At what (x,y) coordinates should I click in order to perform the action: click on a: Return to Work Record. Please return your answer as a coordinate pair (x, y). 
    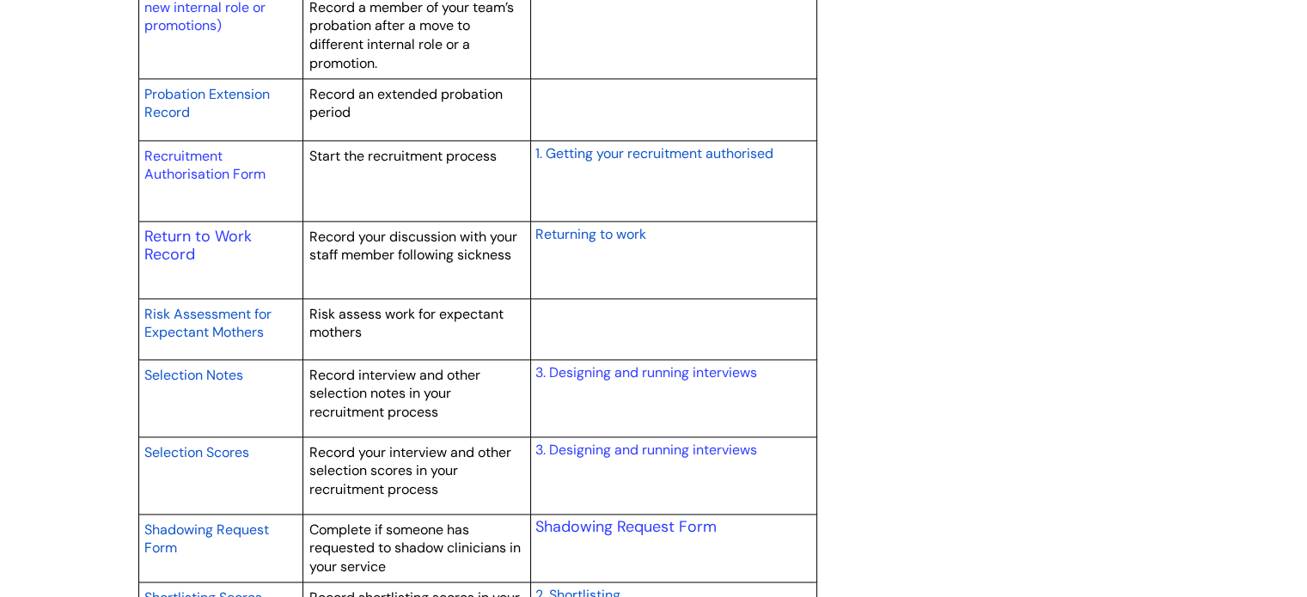
    Looking at the image, I should click on (198, 246).